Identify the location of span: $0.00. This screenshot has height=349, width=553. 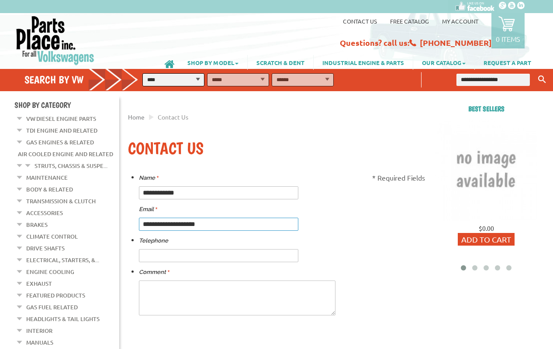
(486, 228).